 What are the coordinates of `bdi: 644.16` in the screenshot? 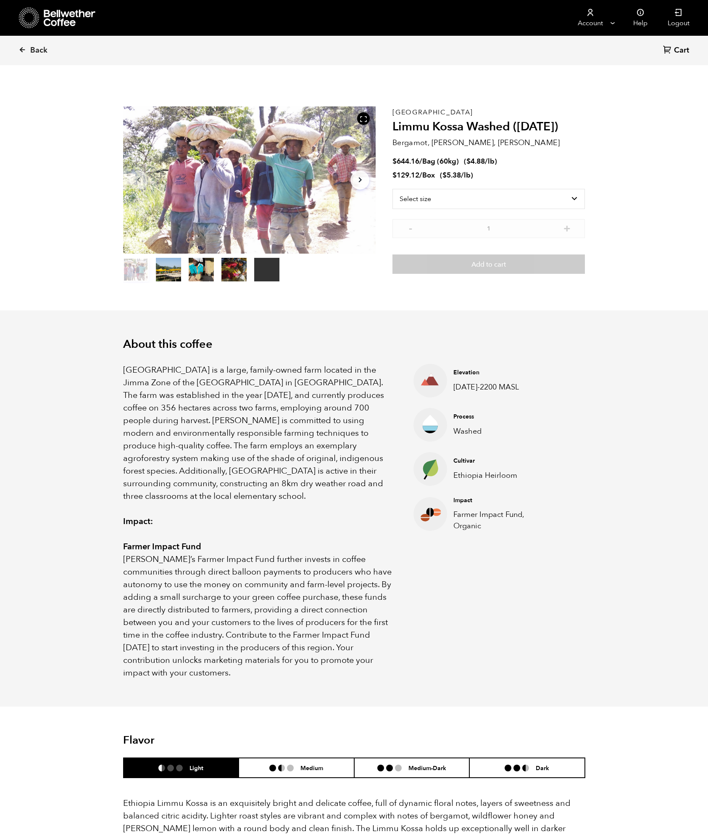 It's located at (406, 161).